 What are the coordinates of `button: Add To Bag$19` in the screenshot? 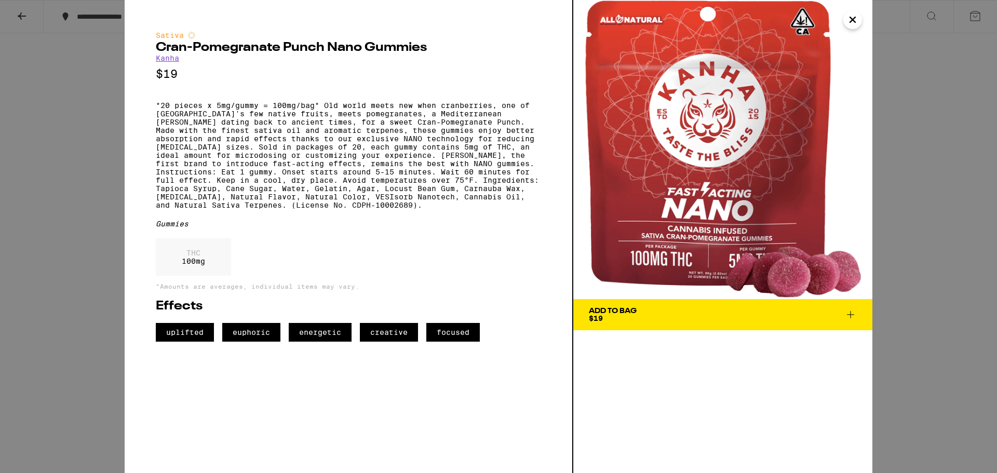 It's located at (723, 315).